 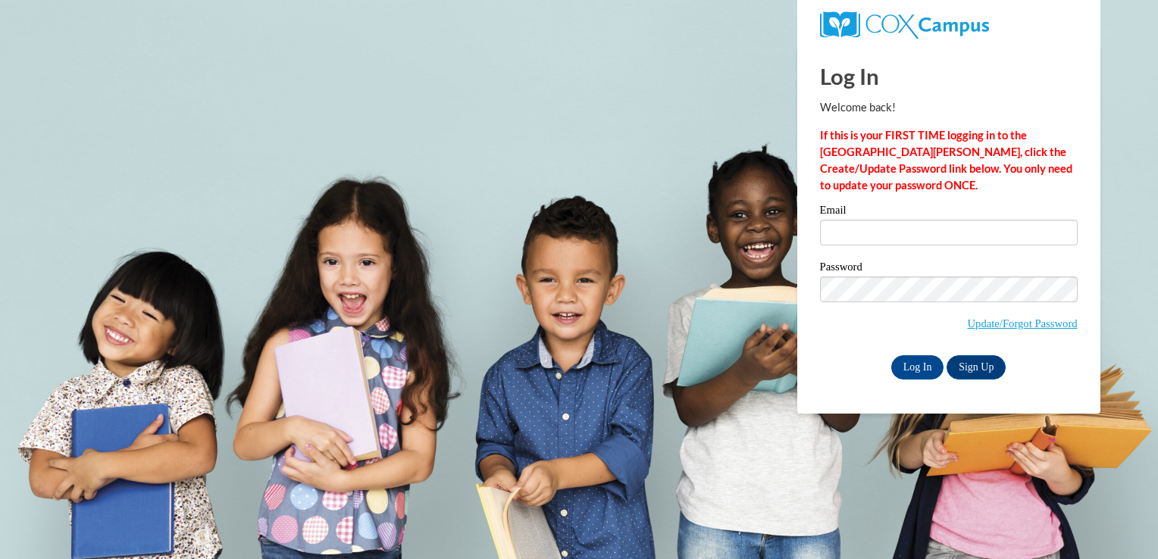 I want to click on label: Email, so click(x=949, y=212).